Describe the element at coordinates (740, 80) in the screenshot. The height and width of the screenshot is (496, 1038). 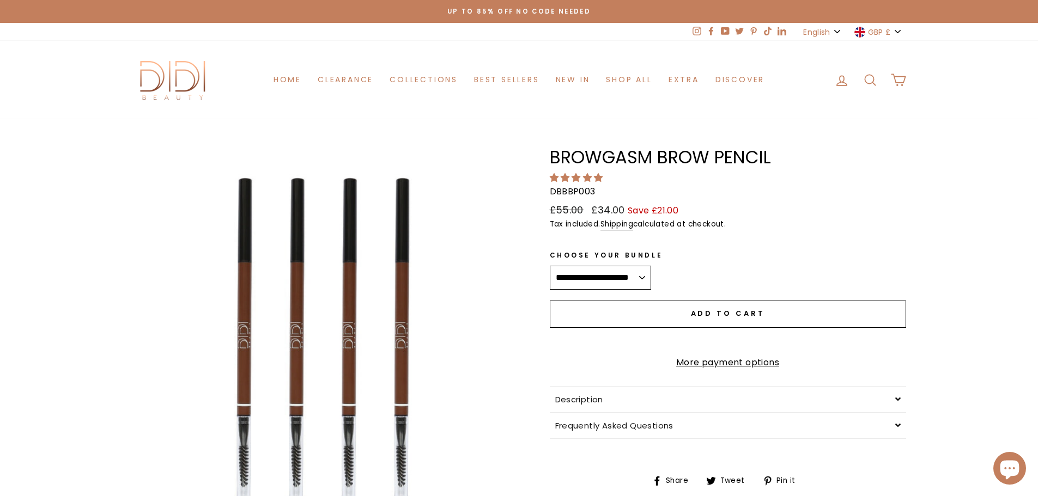
I see `a: Discover` at that location.